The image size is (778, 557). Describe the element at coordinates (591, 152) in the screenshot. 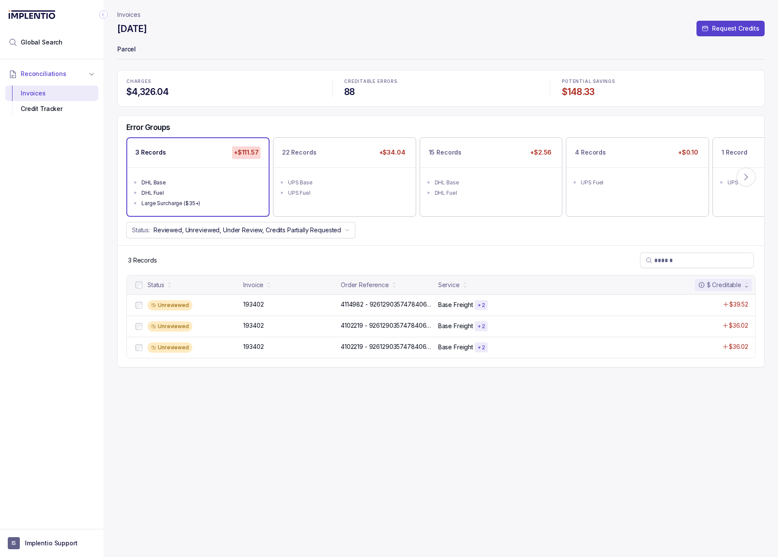

I see `p: 4 Records` at that location.